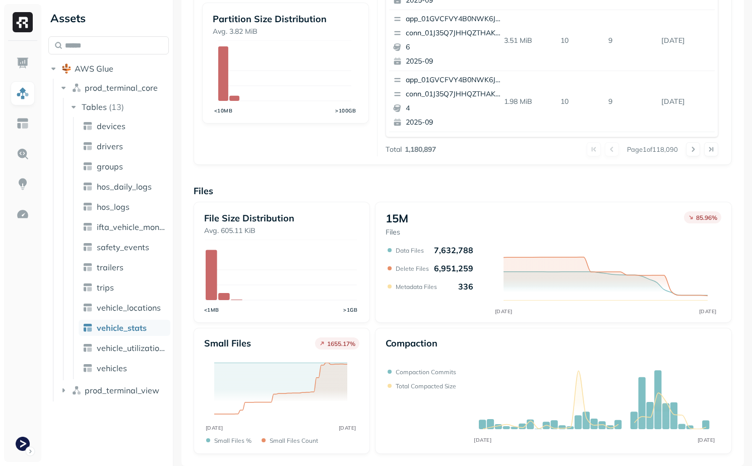  I want to click on p: Small files, so click(227, 343).